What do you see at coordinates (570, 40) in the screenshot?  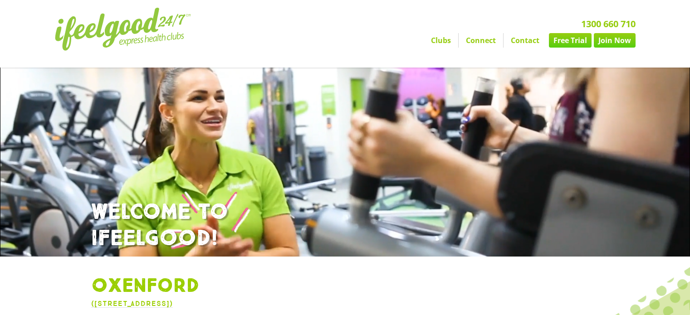 I see `a: Free Trial` at bounding box center [570, 40].